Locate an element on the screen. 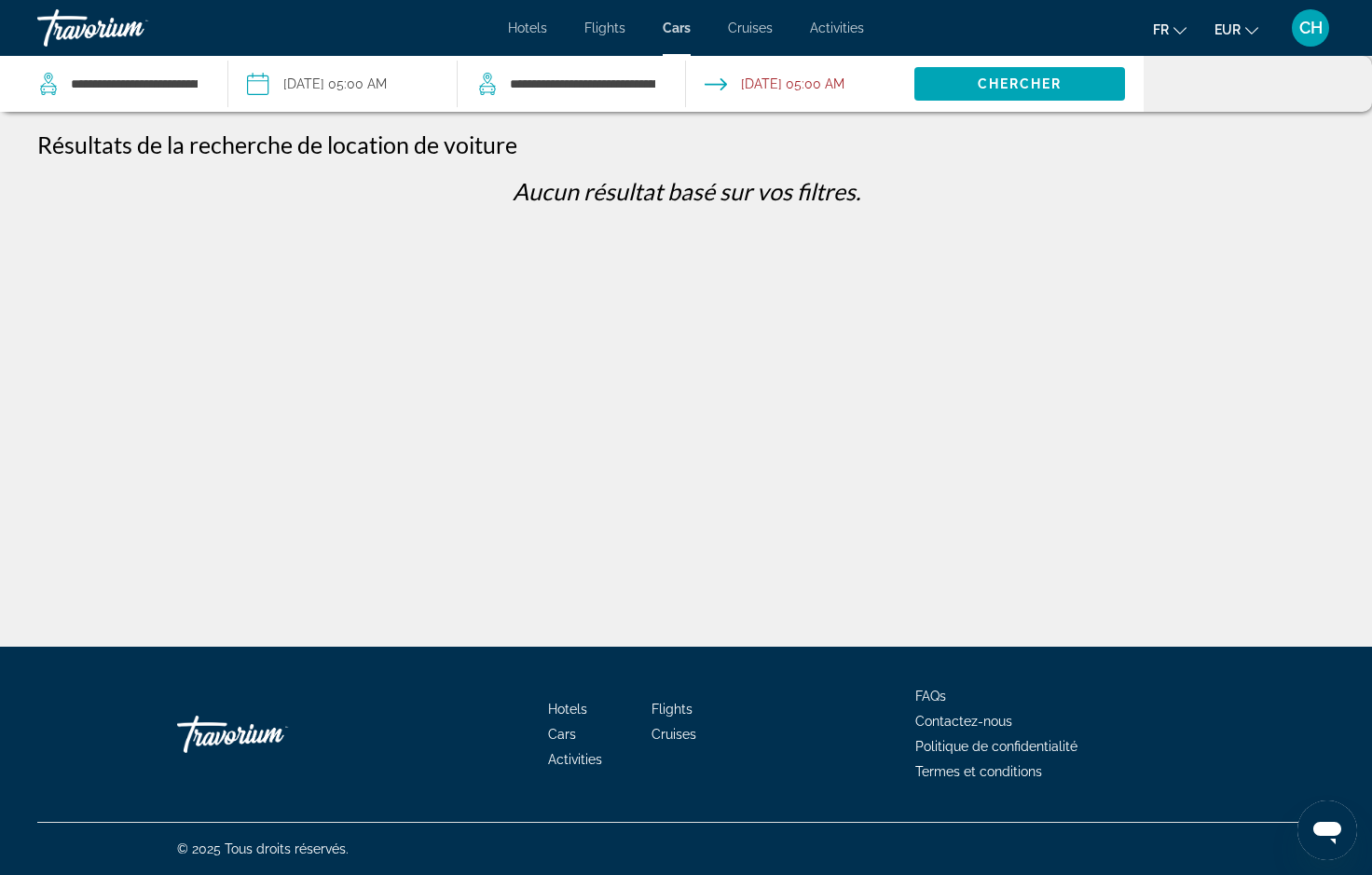 This screenshot has height=875, width=1372. button: Change language is located at coordinates (1170, 29).